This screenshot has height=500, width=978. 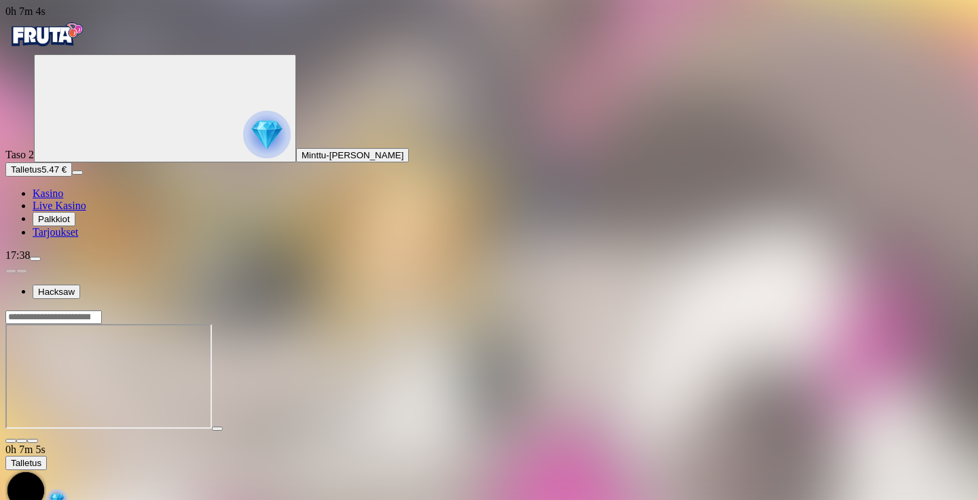 What do you see at coordinates (46, 35) in the screenshot?
I see `img: Fruta` at bounding box center [46, 35].